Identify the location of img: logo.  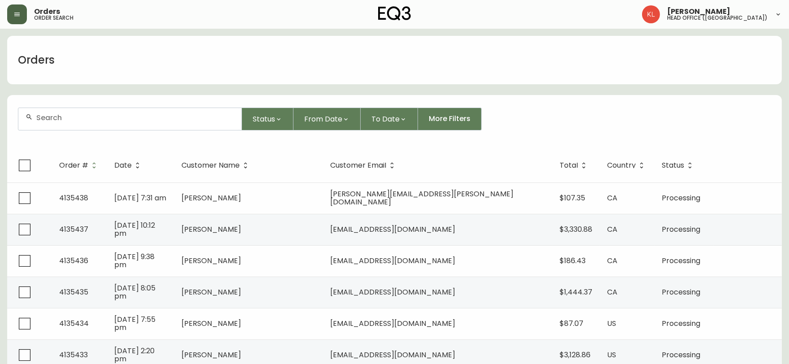
(395, 13).